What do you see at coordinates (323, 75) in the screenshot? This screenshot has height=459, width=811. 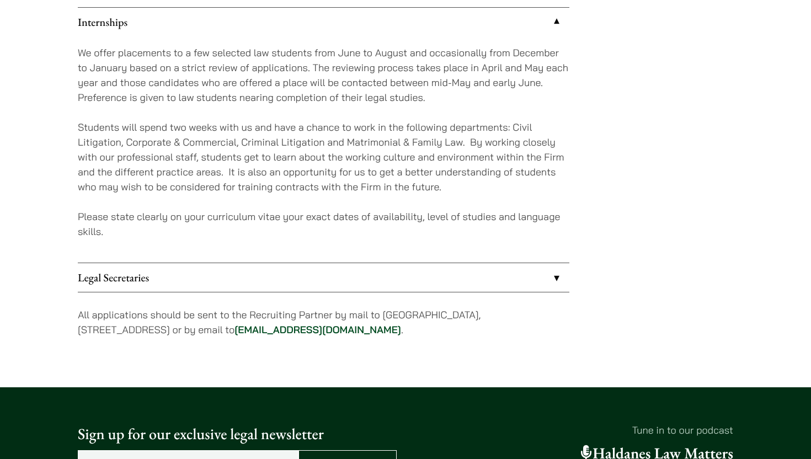 I see `p: We offer placements to a few selected law students from June to August and occasionally from Dece...` at bounding box center [323, 75].